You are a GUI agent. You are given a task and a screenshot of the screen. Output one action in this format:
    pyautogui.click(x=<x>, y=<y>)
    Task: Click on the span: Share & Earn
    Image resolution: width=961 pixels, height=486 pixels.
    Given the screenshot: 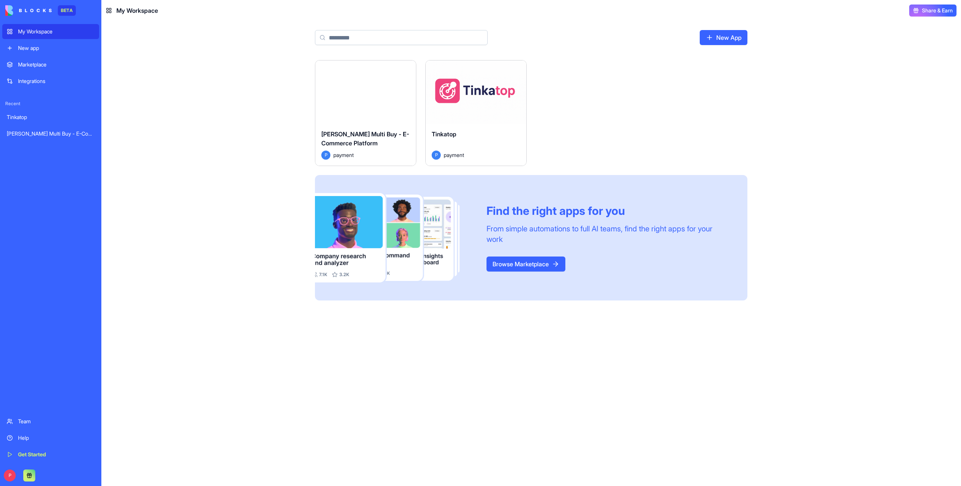 What is the action you would take?
    pyautogui.click(x=937, y=11)
    